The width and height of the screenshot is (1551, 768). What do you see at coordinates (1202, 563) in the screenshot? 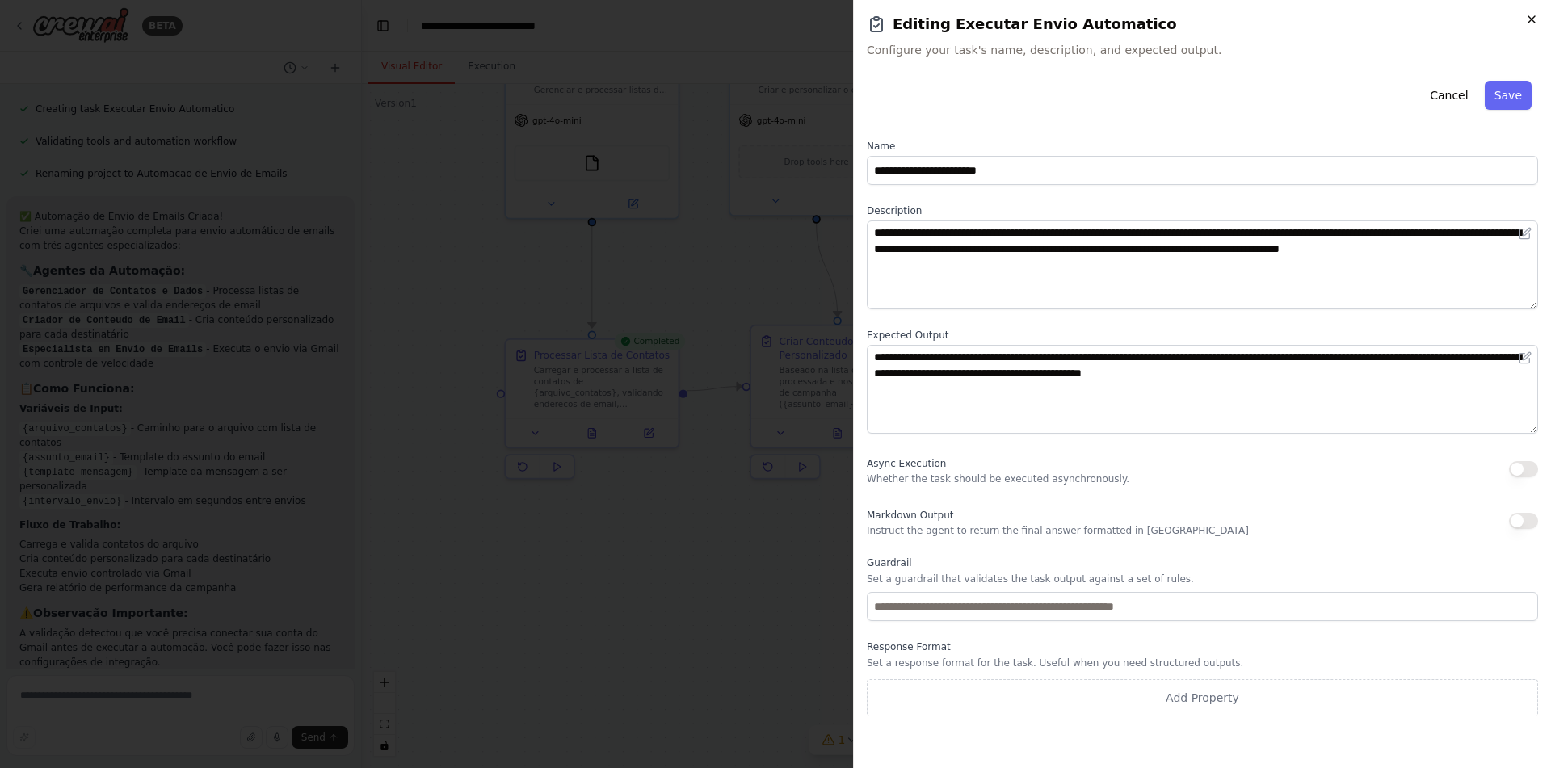
I see `label: Guardrail` at bounding box center [1202, 563].